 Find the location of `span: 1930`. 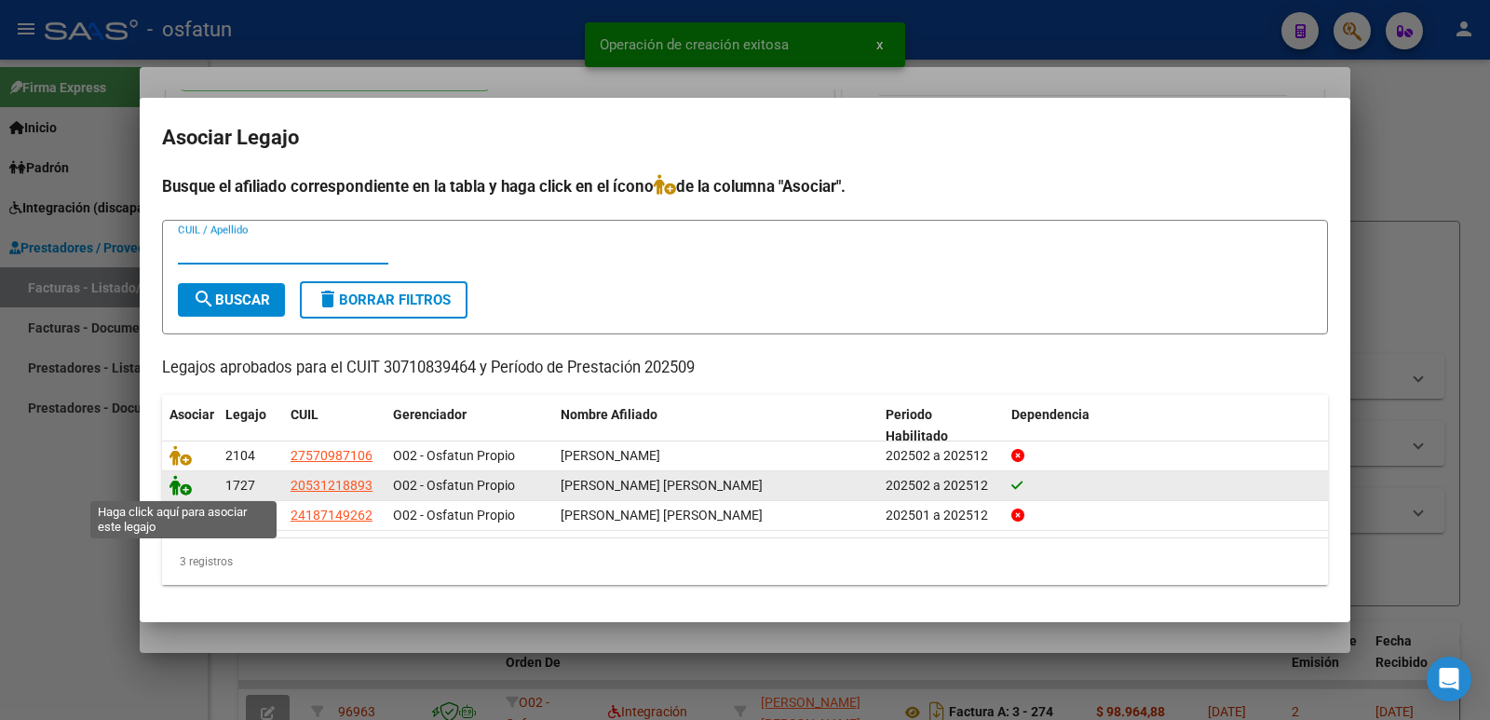

span: 1930 is located at coordinates (240, 515).